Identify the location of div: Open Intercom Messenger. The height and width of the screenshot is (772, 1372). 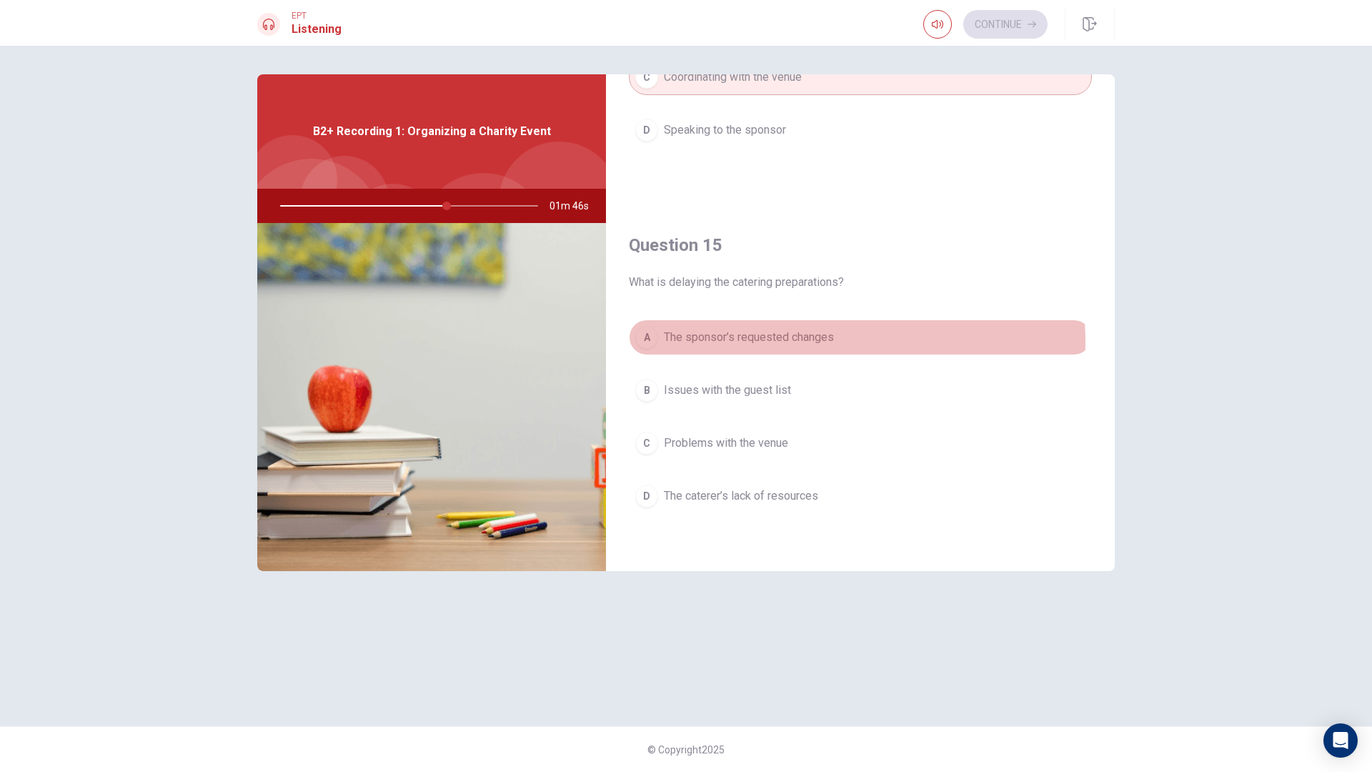
(1340, 740).